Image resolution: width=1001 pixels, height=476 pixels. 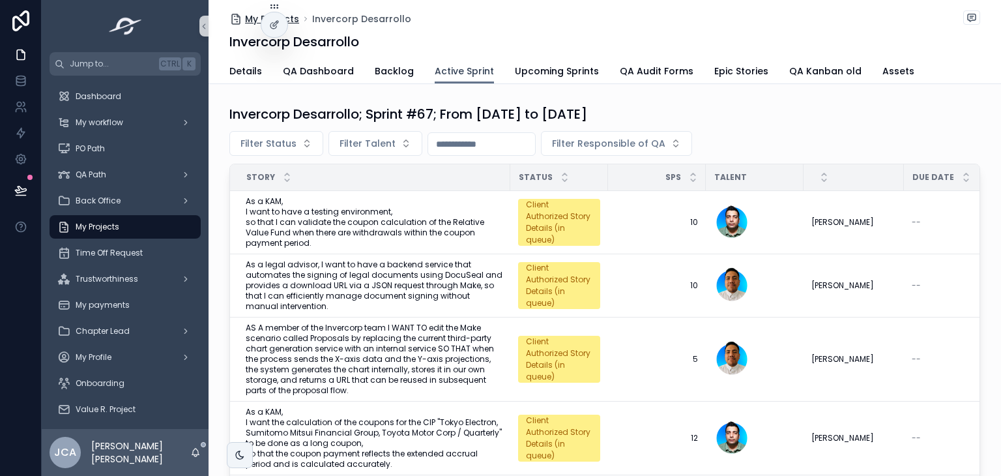 I want to click on span: My payments, so click(x=102, y=305).